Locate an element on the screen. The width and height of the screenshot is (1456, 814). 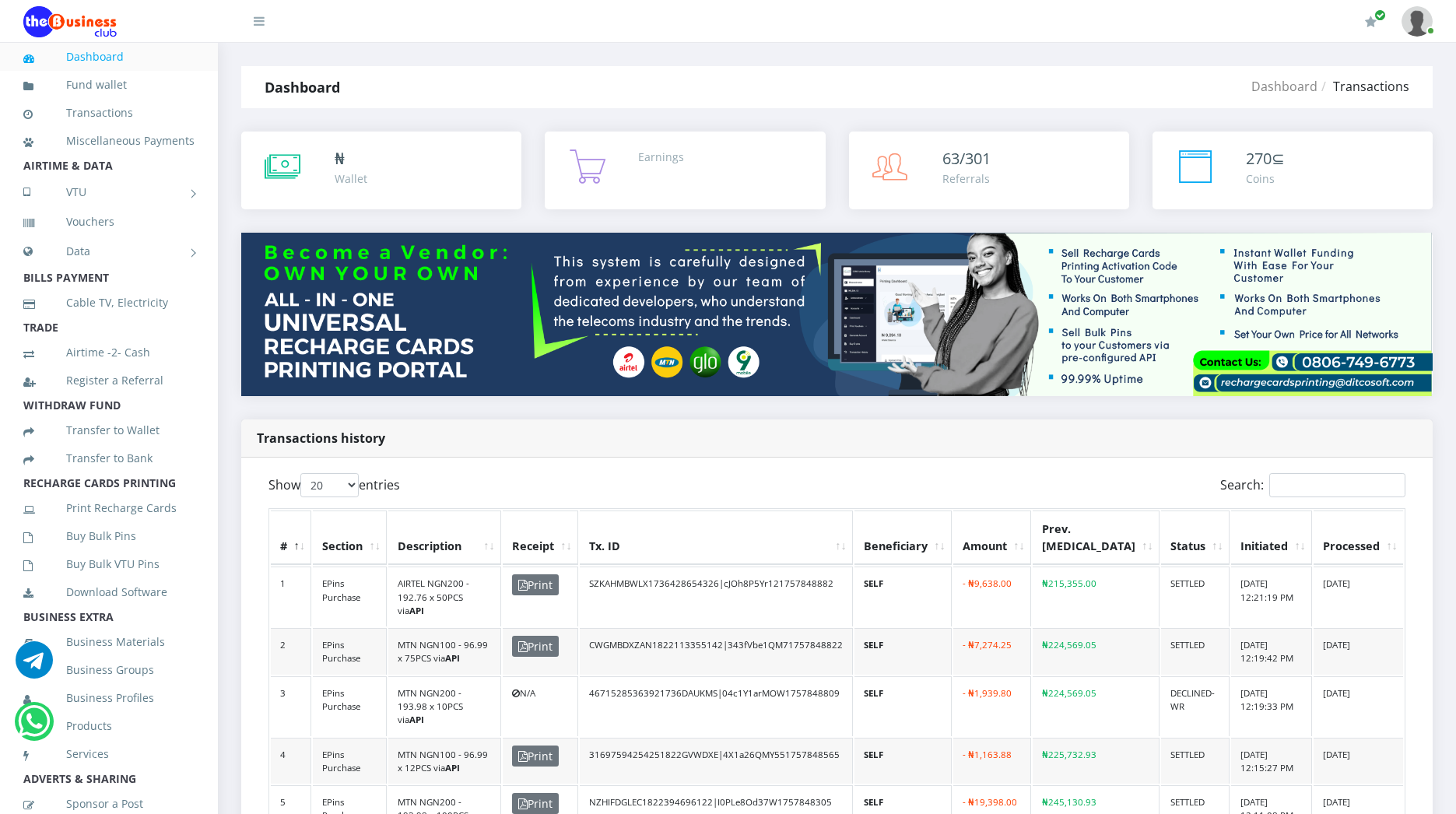
td: ₦225,732.93 is located at coordinates (1095, 761).